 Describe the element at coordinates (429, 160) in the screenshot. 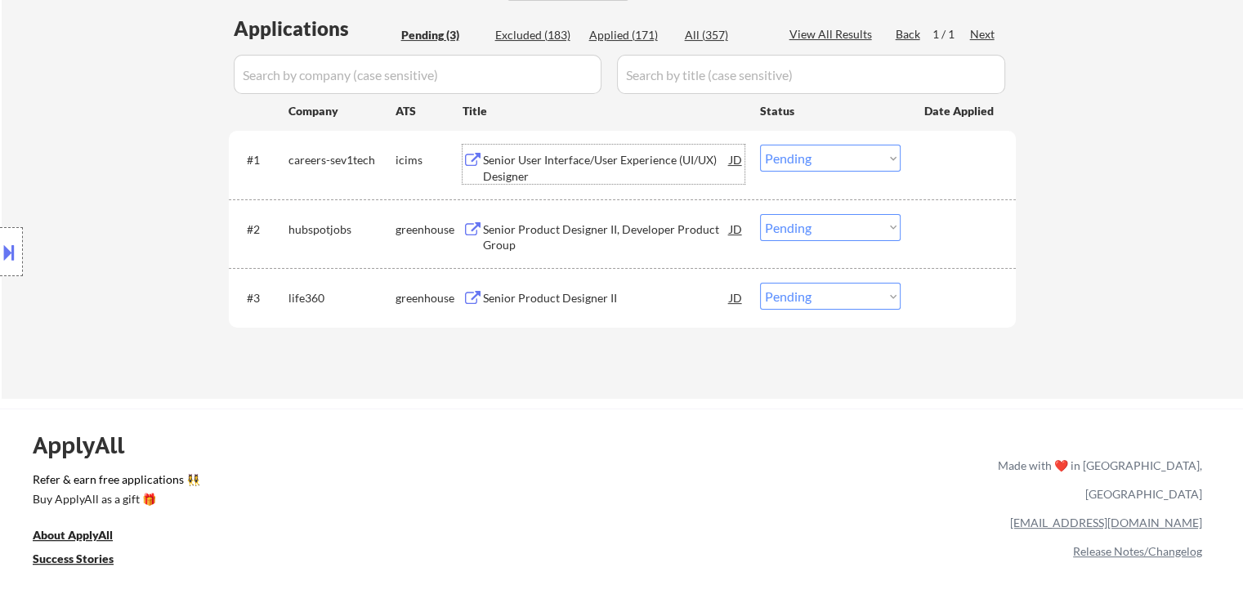

I see `div: icims` at that location.